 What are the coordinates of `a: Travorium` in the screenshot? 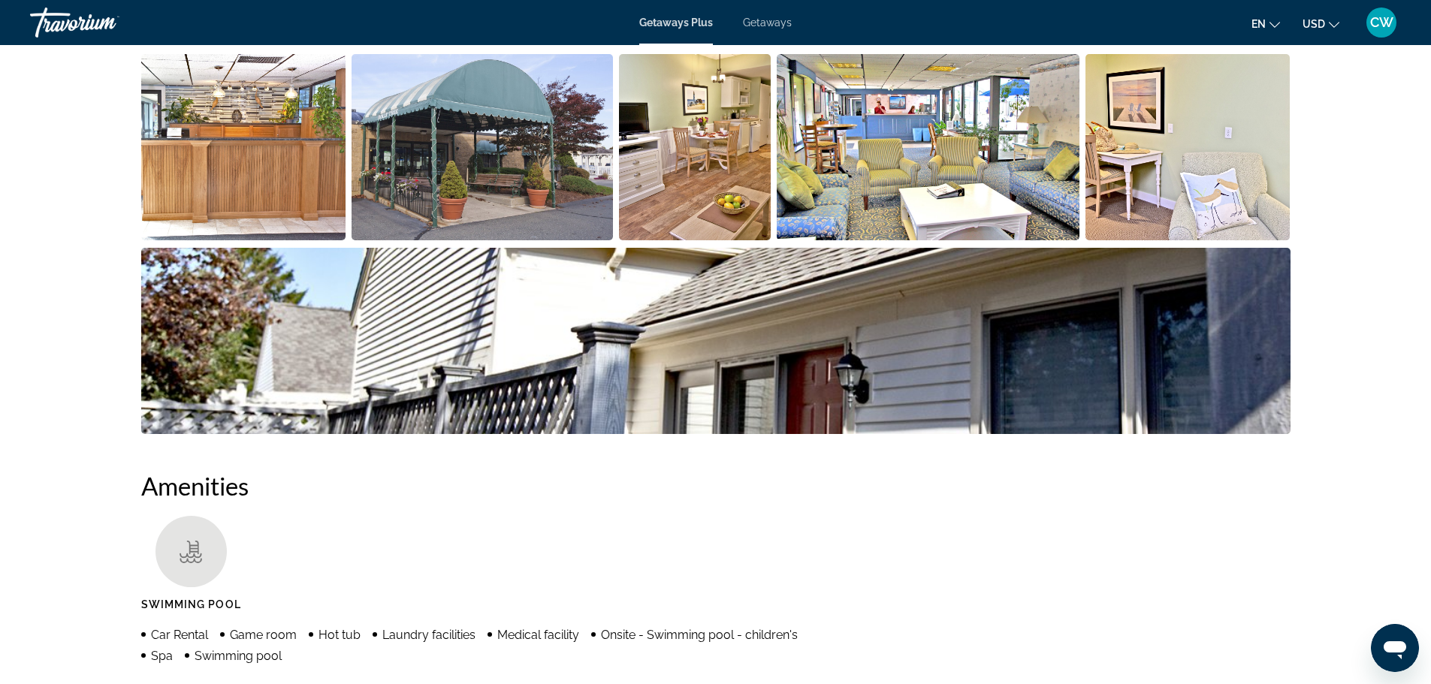 It's located at (105, 23).